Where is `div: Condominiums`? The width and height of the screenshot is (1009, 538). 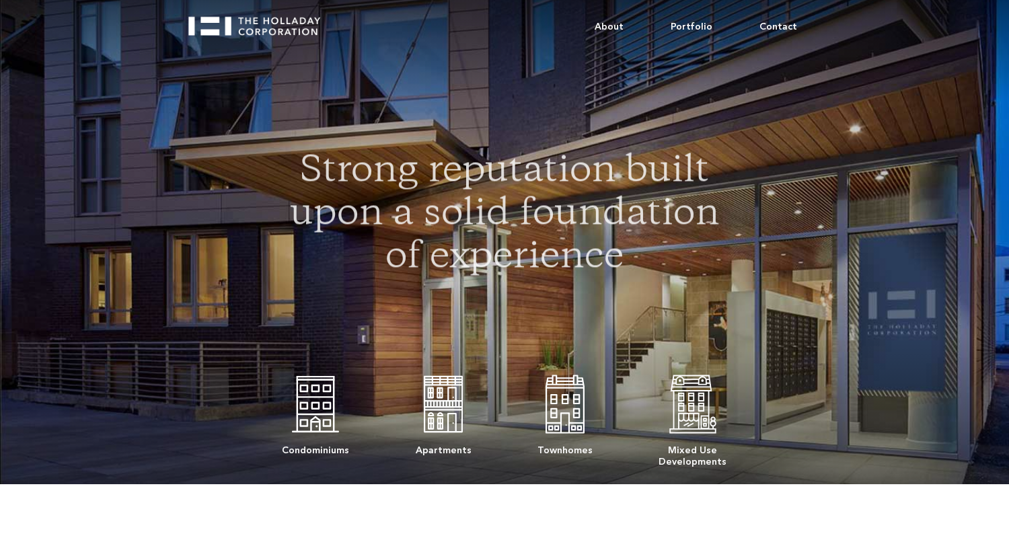
div: Condominiums is located at coordinates (316, 447).